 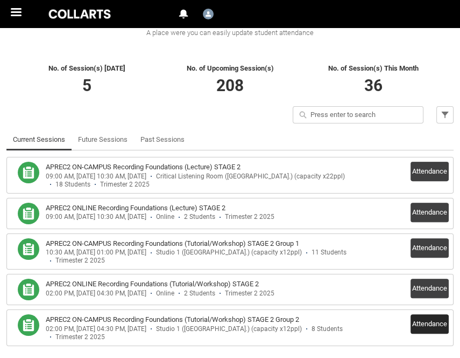 What do you see at coordinates (73, 184) in the screenshot?
I see `div: 18 Students` at bounding box center [73, 184].